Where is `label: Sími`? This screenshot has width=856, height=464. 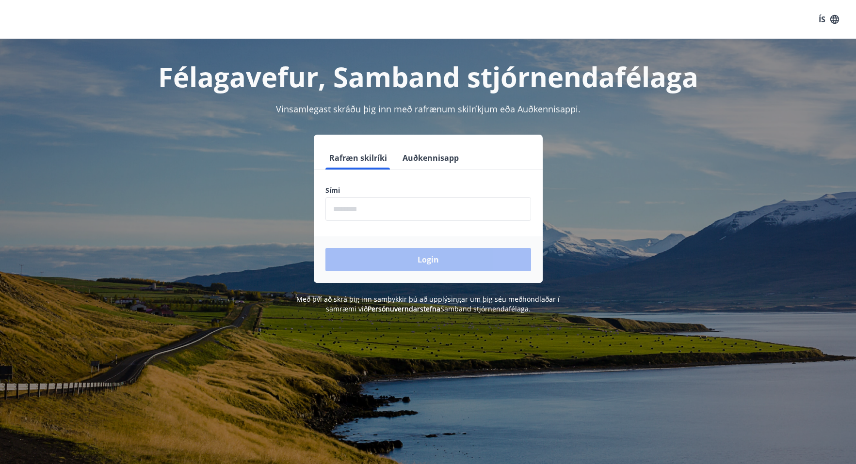
label: Sími is located at coordinates (428, 191).